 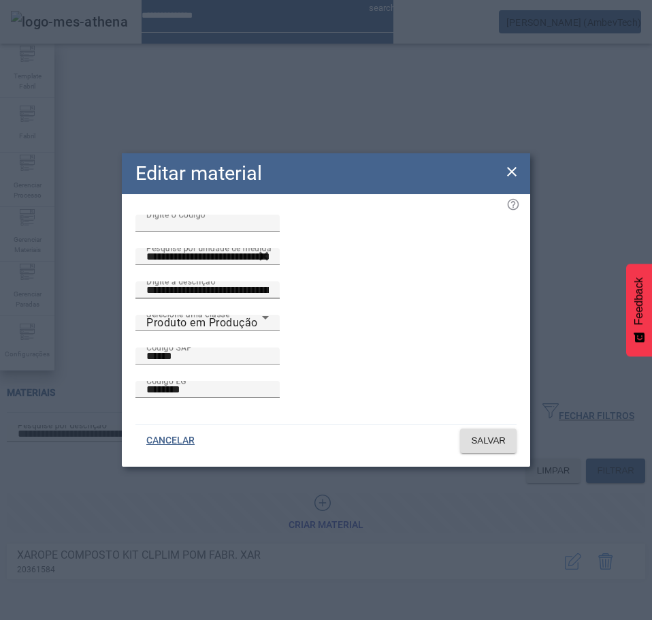 What do you see at coordinates (169, 347) in the screenshot?
I see `mat-label: Código SAP` at bounding box center [169, 347].